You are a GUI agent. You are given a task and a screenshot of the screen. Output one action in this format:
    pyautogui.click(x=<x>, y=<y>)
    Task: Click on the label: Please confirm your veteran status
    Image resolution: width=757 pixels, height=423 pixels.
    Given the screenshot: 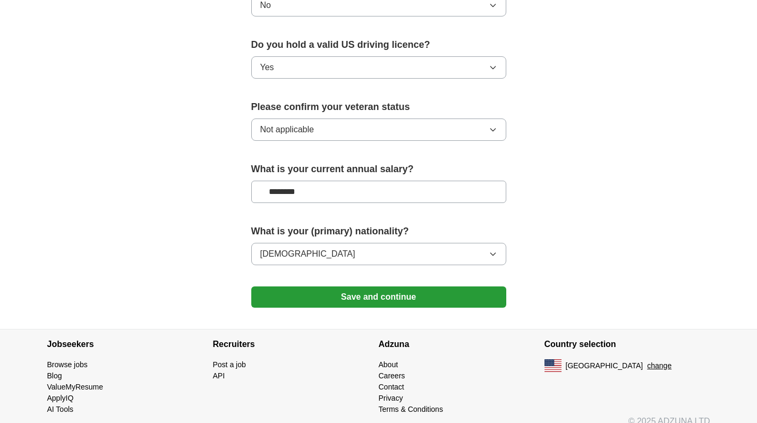 What is the action you would take?
    pyautogui.click(x=379, y=107)
    